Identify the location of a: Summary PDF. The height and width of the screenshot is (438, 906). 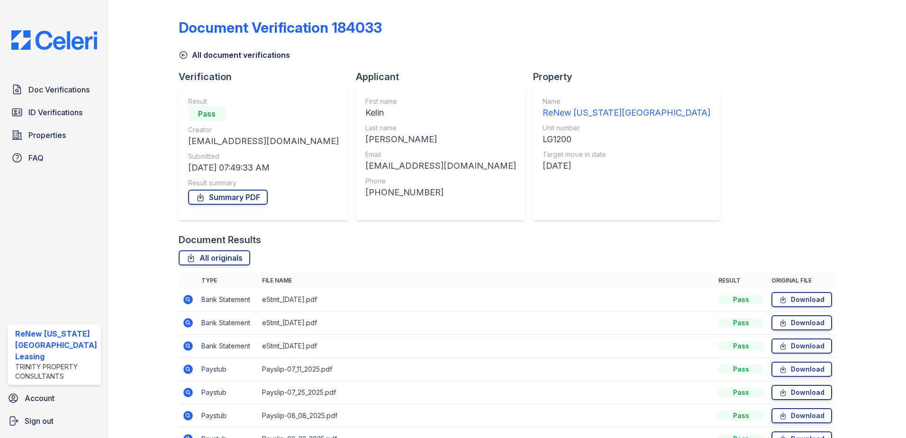
(228, 197).